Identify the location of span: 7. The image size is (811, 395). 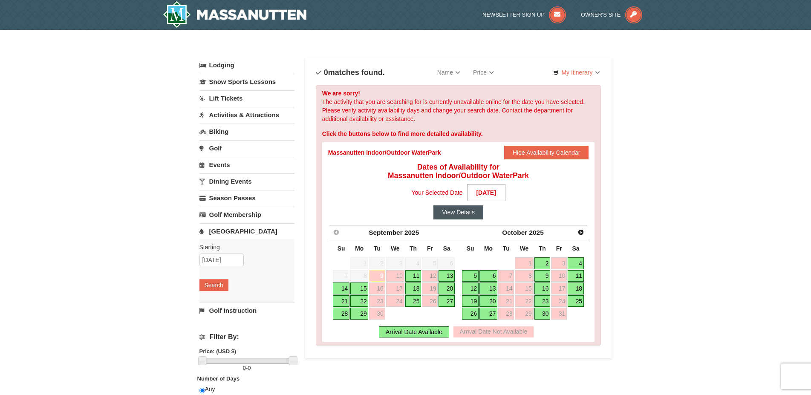
(341, 276).